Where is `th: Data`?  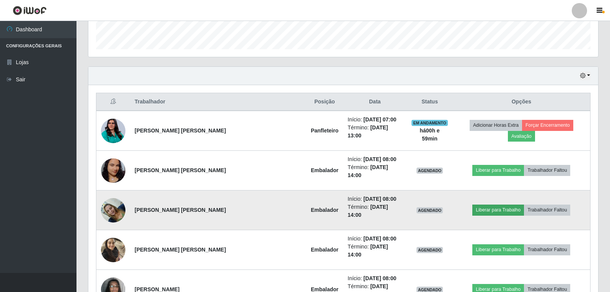 th: Data is located at coordinates (375, 102).